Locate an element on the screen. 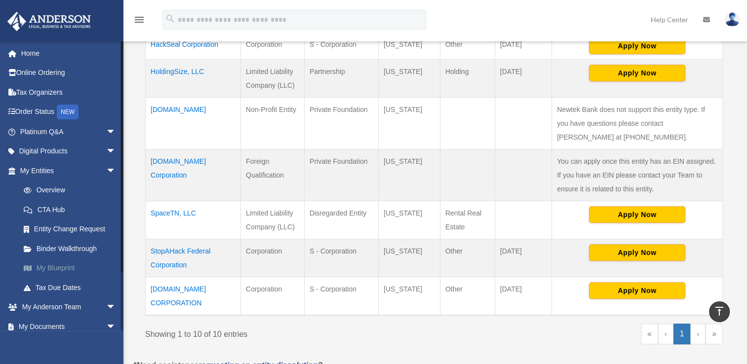 The height and width of the screenshot is (364, 747). td: HoldingSize, LLC is located at coordinates (193, 78).